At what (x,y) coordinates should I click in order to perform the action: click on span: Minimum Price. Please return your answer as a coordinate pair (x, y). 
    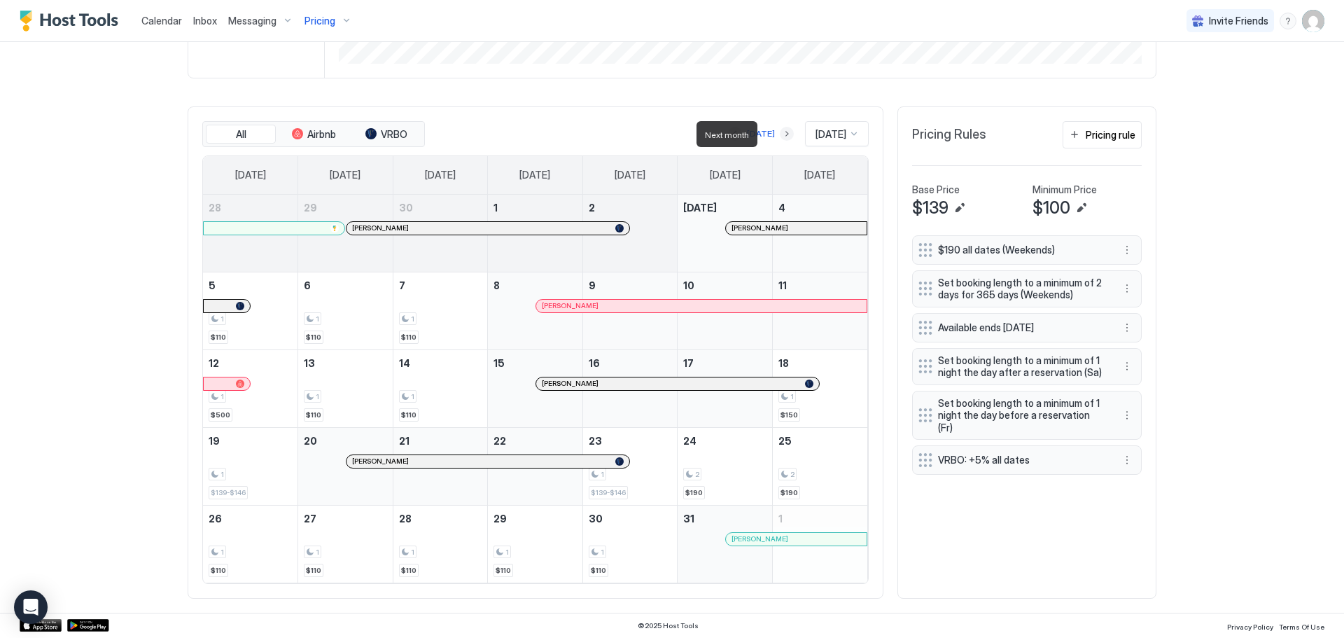
    Looking at the image, I should click on (1065, 190).